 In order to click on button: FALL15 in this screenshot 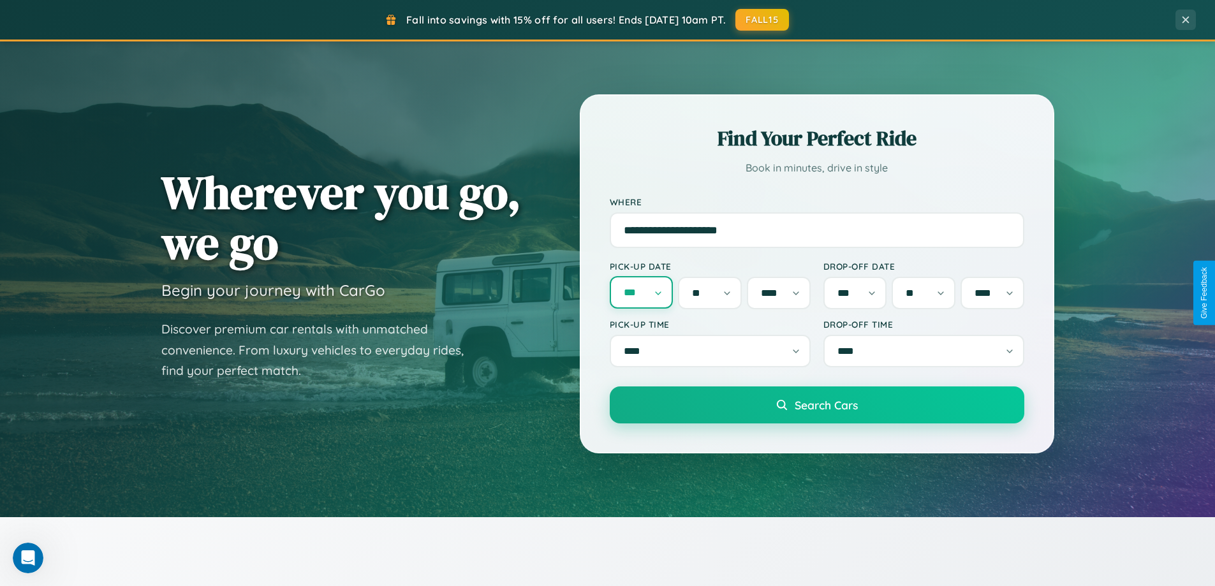, I will do `click(762, 20)`.